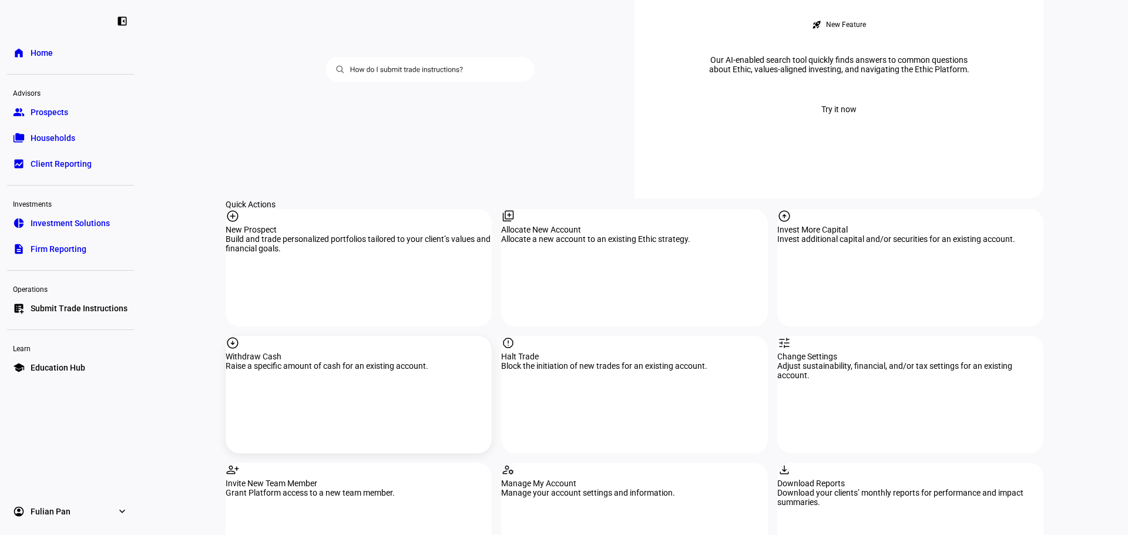 The width and height of the screenshot is (1128, 535). Describe the element at coordinates (634, 366) in the screenshot. I see `div: Block the initiation of new trades for an existing account.` at that location.